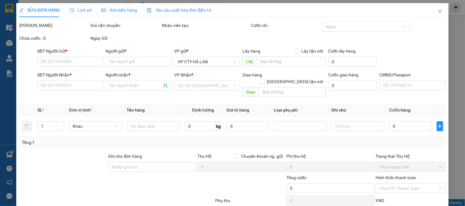 Image resolution: width=465 pixels, height=206 pixels. Describe the element at coordinates (126, 38) in the screenshot. I see `div: Ngày GD:` at that location.